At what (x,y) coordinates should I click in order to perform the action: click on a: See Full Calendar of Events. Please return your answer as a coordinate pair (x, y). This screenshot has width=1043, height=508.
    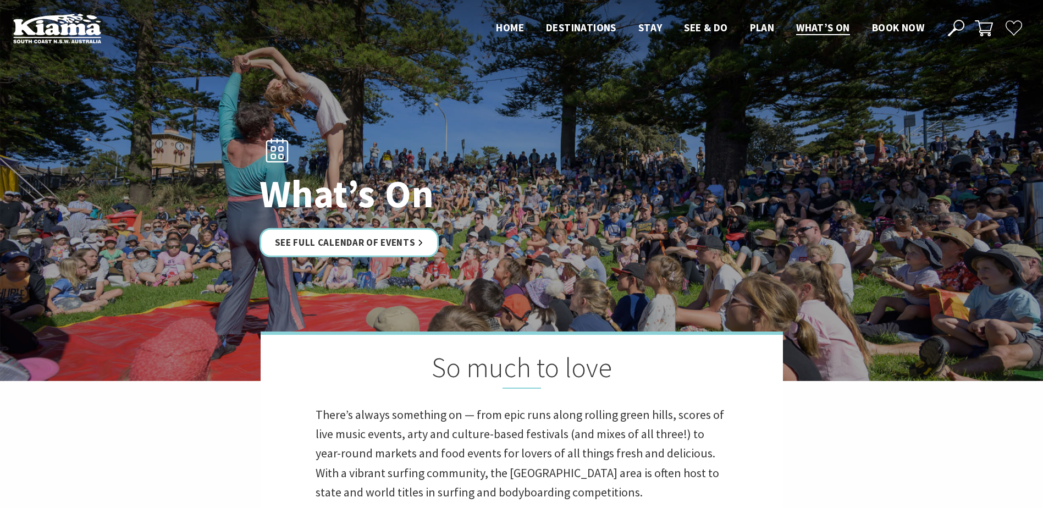
    Looking at the image, I should click on (349, 242).